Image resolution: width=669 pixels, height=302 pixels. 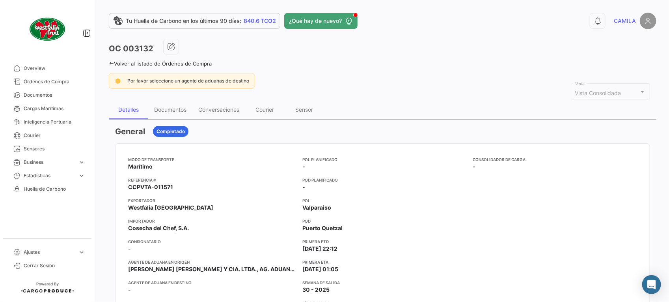 What do you see at coordinates (49, 175) in the screenshot?
I see `span: Estadísticas` at bounding box center [49, 175].